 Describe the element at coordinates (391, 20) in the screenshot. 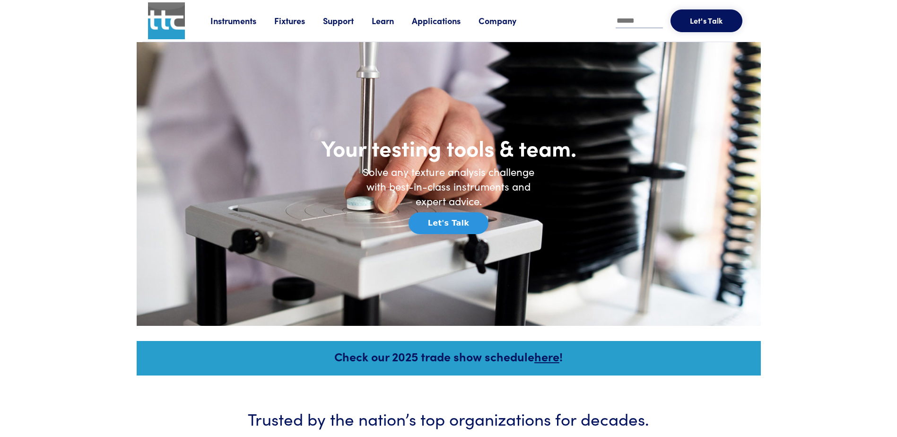

I see `a: Learn` at that location.